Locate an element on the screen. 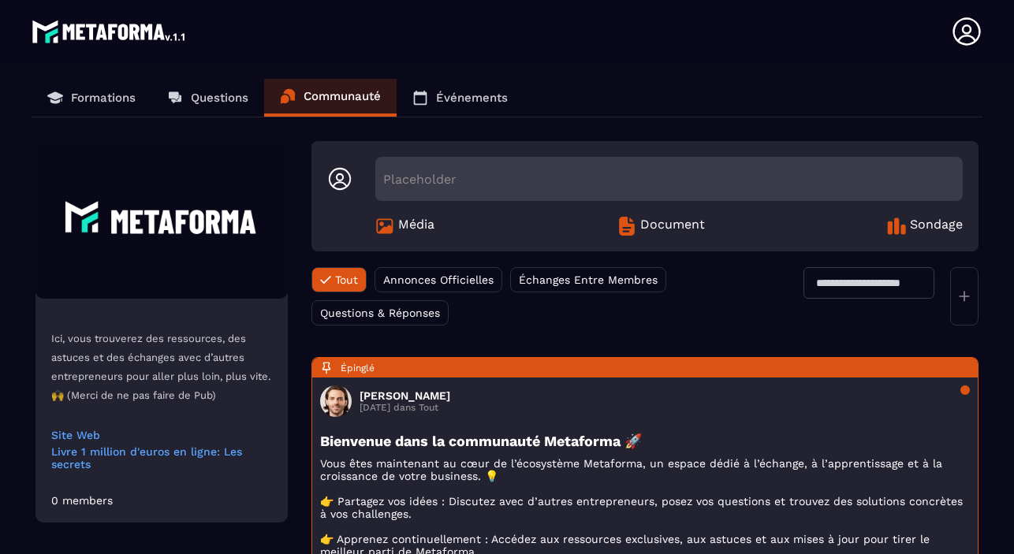  img: logo is located at coordinates (110, 32).